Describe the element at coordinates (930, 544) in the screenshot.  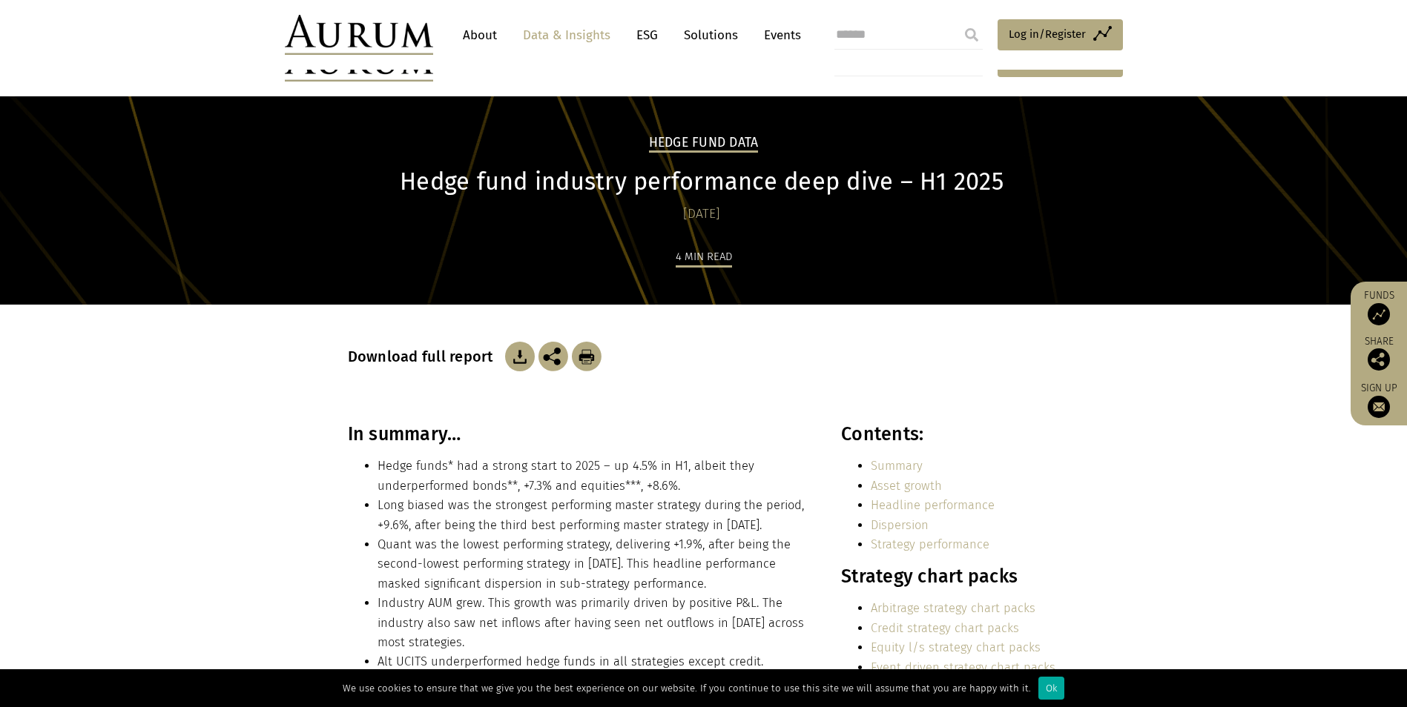
I see `a: Strategy performance` at that location.